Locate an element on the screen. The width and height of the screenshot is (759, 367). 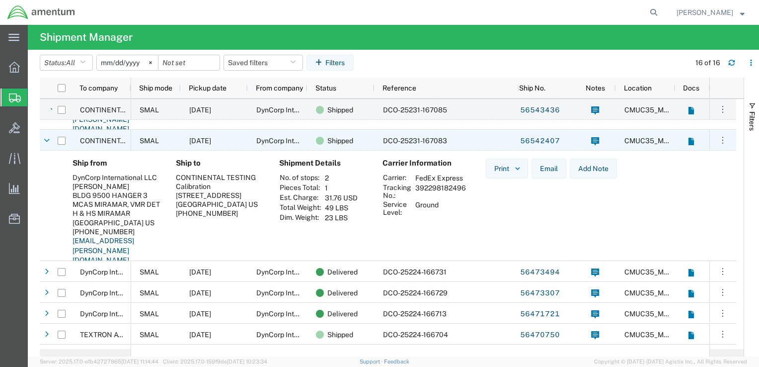
a: 56542407 is located at coordinates (540, 141).